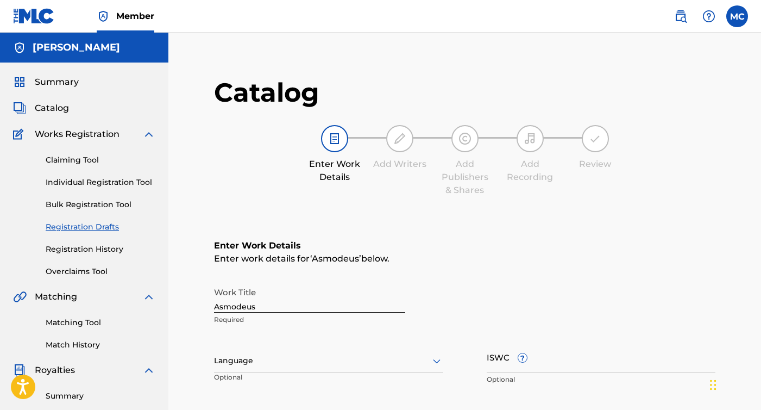 The image size is (761, 410). I want to click on img: Catalog, so click(20, 108).